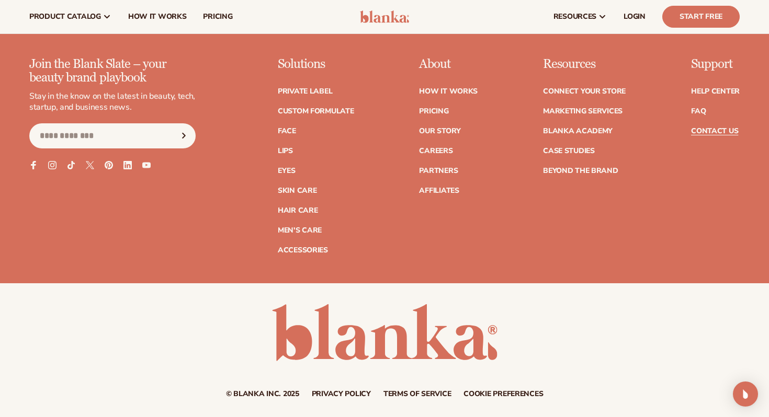 The image size is (769, 417). I want to click on a: Help Center, so click(715, 91).